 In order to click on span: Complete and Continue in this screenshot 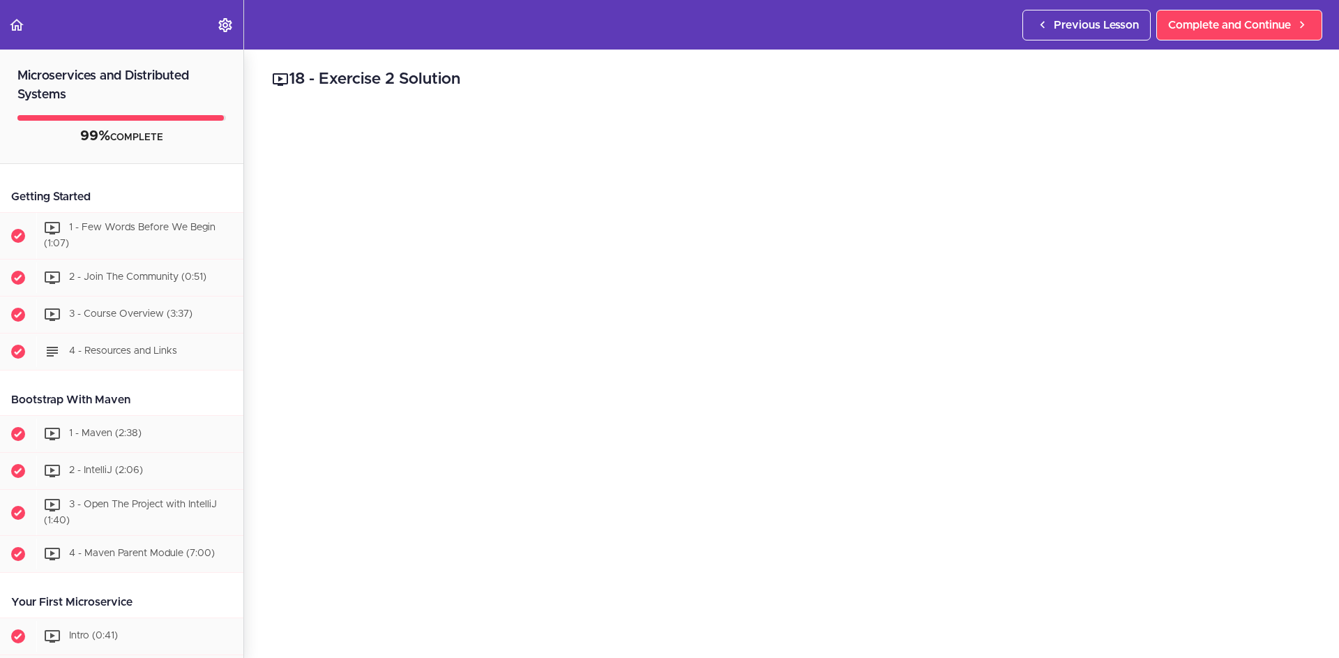, I will do `click(1230, 25)`.